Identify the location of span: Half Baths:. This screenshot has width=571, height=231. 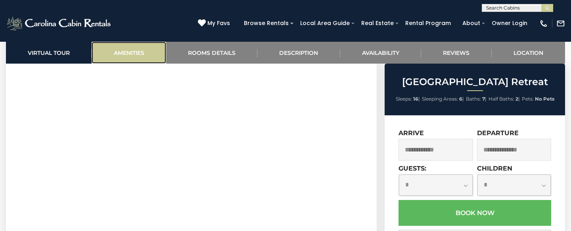
(502, 98).